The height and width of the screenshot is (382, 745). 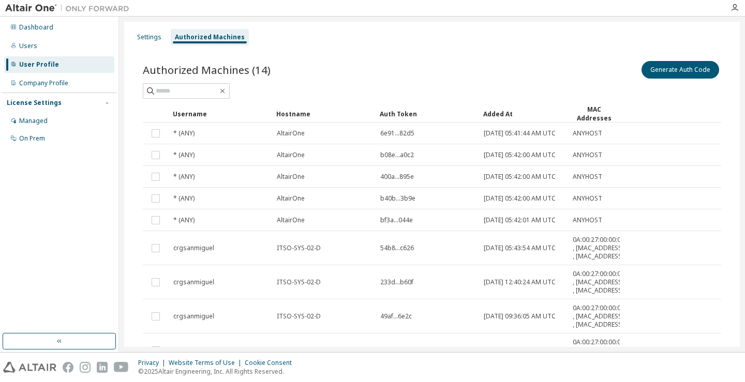 What do you see at coordinates (523, 114) in the screenshot?
I see `div: Added At` at bounding box center [523, 114].